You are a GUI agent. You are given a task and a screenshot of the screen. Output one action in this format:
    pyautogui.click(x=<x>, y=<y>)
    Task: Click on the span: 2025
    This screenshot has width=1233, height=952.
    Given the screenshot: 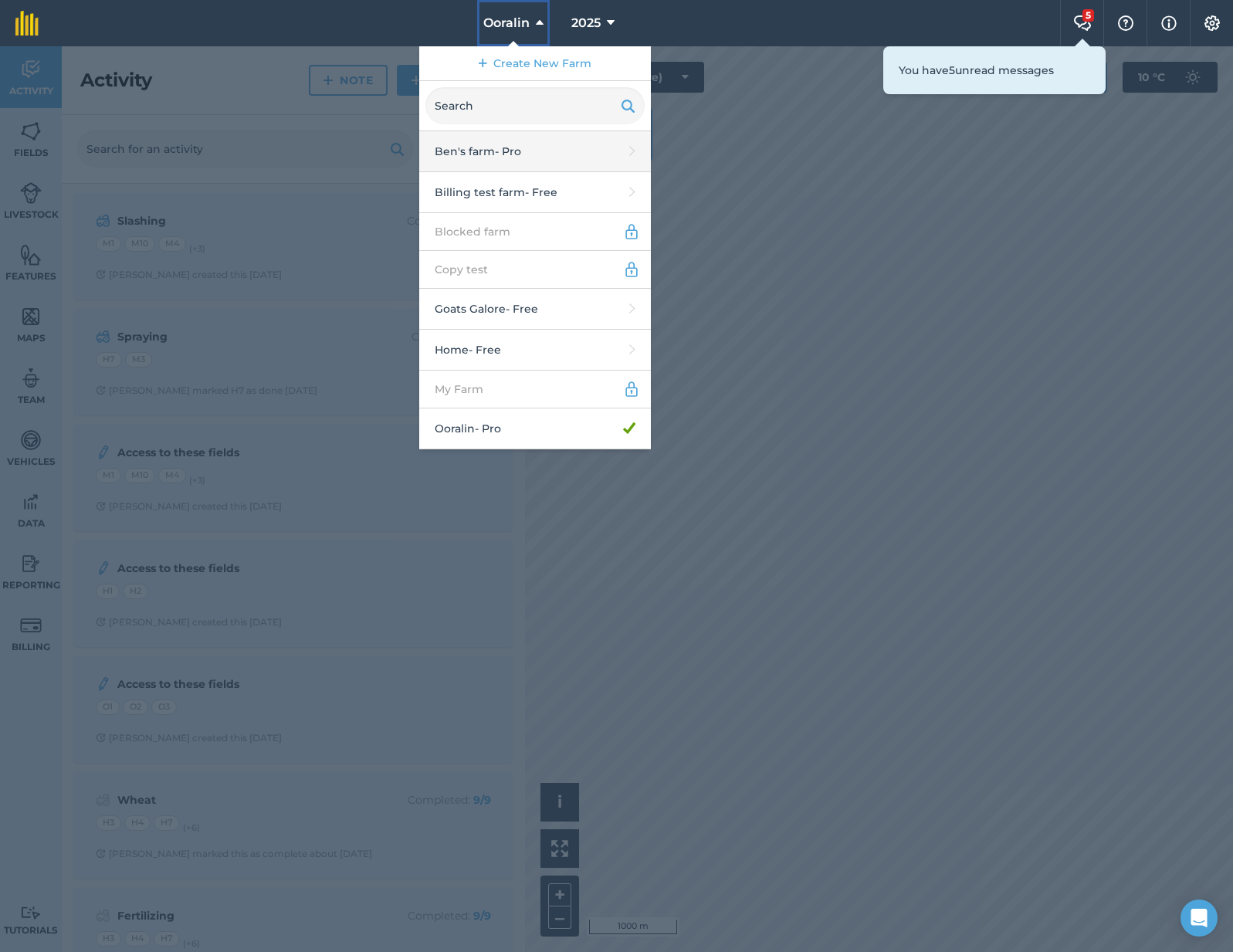 What is the action you would take?
    pyautogui.click(x=586, y=24)
    